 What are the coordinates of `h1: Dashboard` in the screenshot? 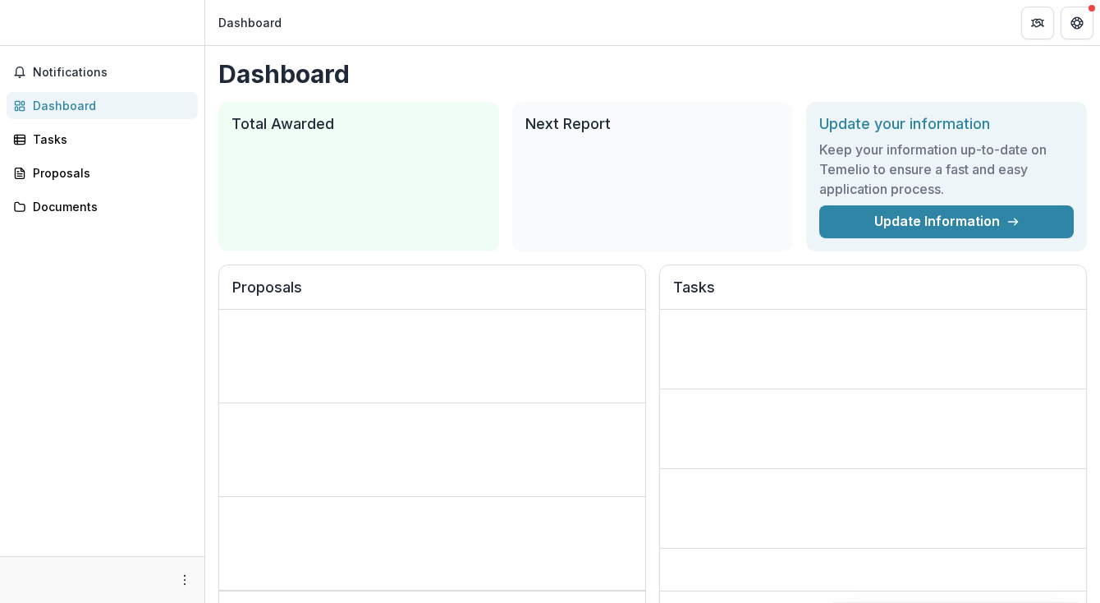 It's located at (653, 74).